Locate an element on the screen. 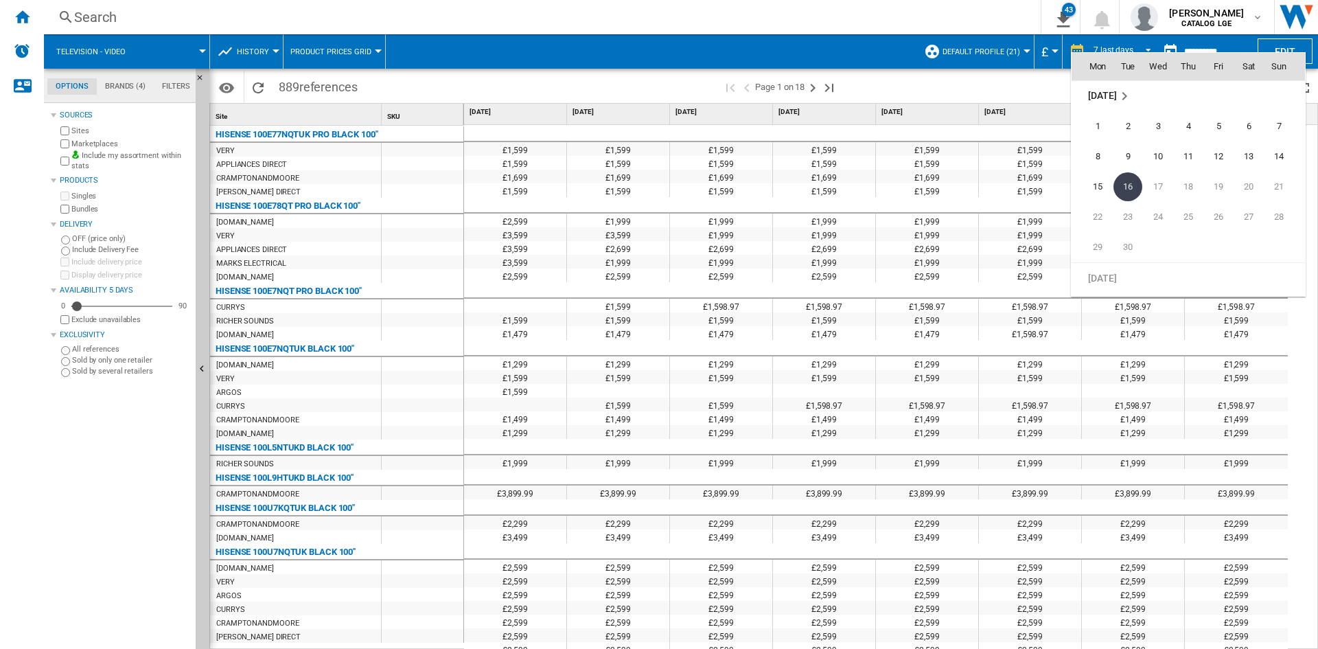  td: Sunday September 28 2025 is located at coordinates (1284, 217).